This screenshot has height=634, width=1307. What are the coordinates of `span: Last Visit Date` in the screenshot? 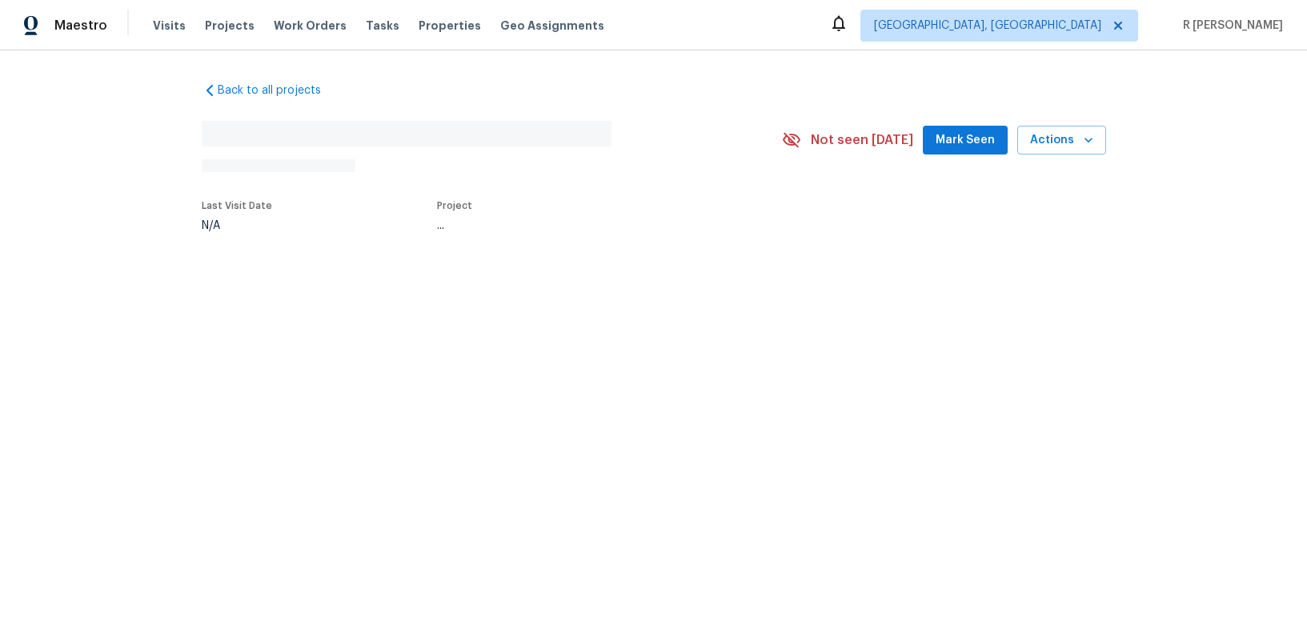 It's located at (237, 206).